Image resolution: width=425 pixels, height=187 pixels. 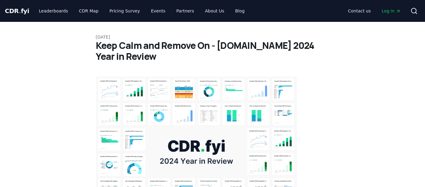 What do you see at coordinates (17, 11) in the screenshot?
I see `a: CDR.fyi` at bounding box center [17, 11].